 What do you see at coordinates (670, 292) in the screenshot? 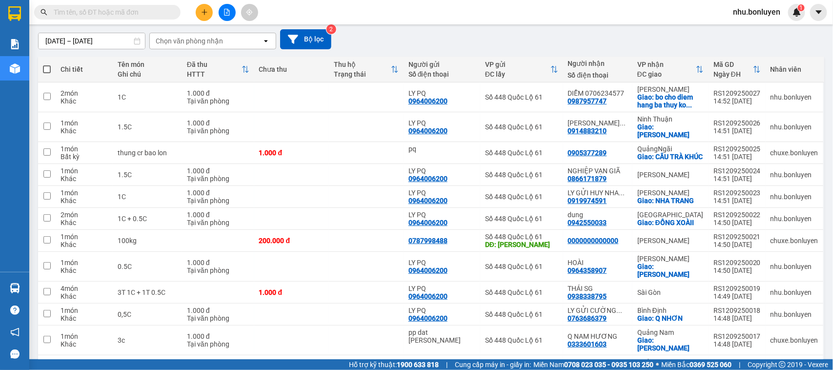
I see `div: Sài Gòn` at bounding box center [670, 292].